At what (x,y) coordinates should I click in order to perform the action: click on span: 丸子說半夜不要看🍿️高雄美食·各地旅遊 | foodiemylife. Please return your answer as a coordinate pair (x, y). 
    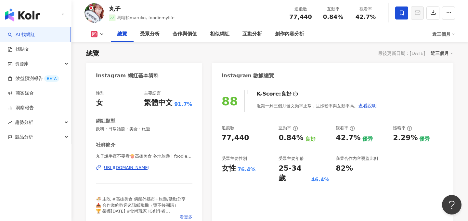
    Looking at the image, I should click on (144, 156).